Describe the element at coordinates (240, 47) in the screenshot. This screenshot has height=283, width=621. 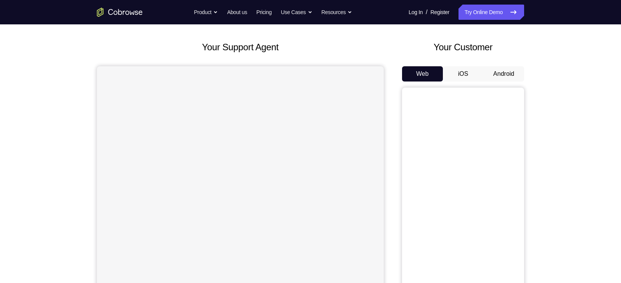
I see `h2: Your Support Agent` at that location.